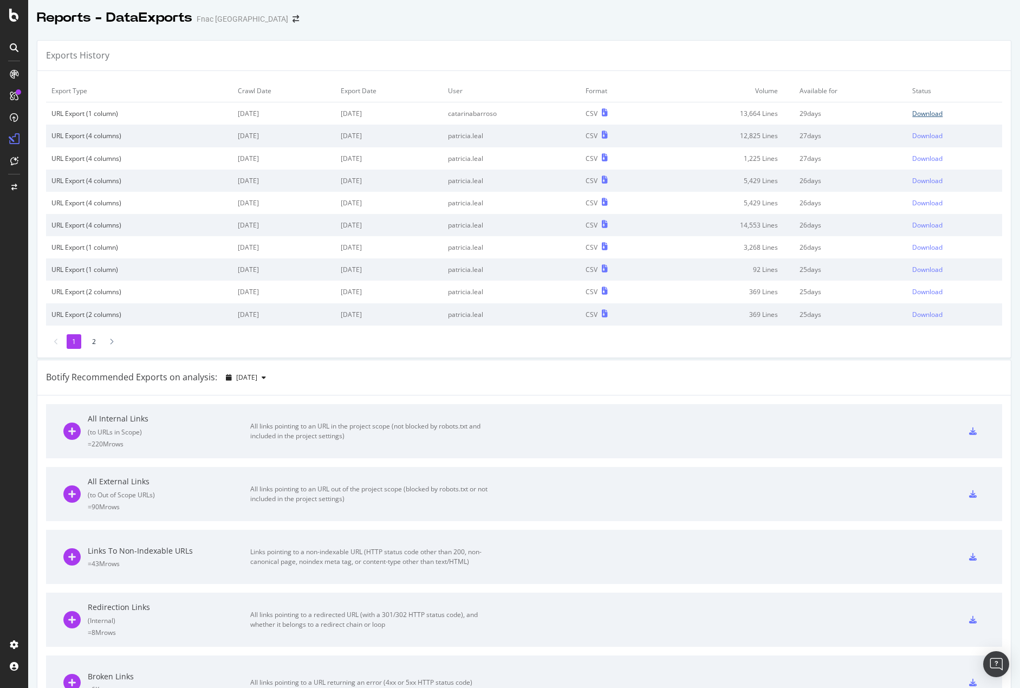 The width and height of the screenshot is (1020, 688). What do you see at coordinates (169, 432) in the screenshot?
I see `div: ( to URLs in Scope )` at bounding box center [169, 432].